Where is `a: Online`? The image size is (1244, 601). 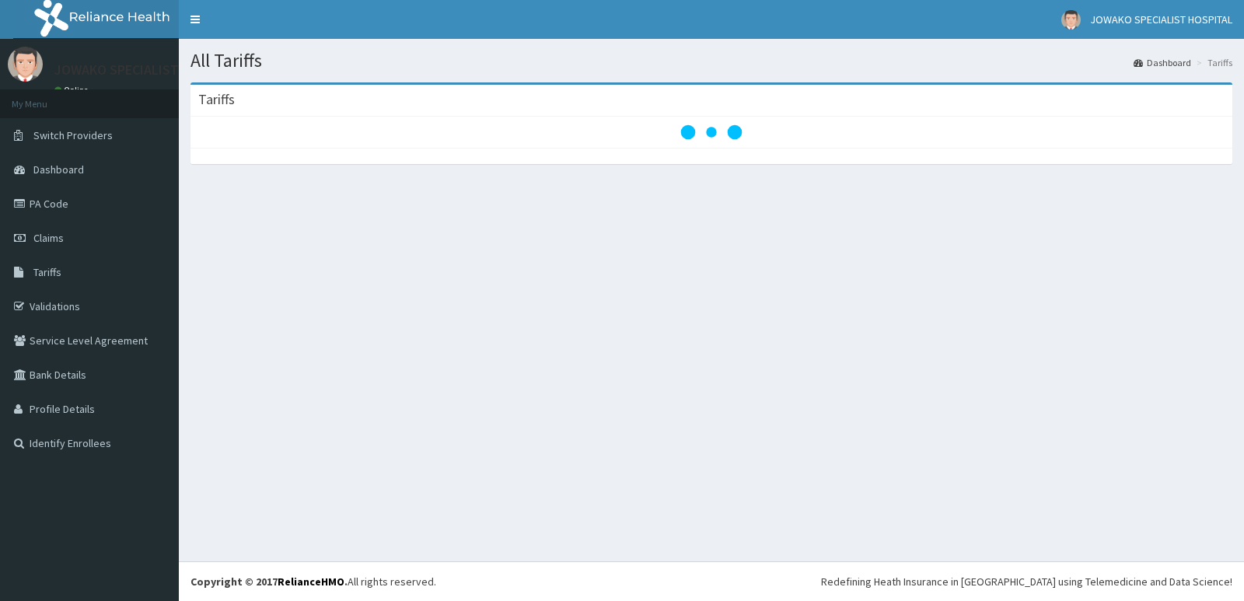
a: Online is located at coordinates (73, 90).